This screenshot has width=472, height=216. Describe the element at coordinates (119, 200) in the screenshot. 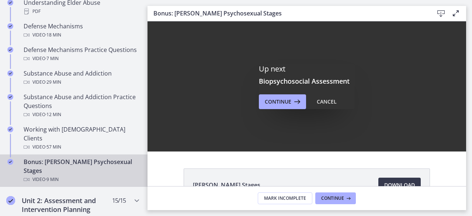

I see `span: 15 / 15` at that location.